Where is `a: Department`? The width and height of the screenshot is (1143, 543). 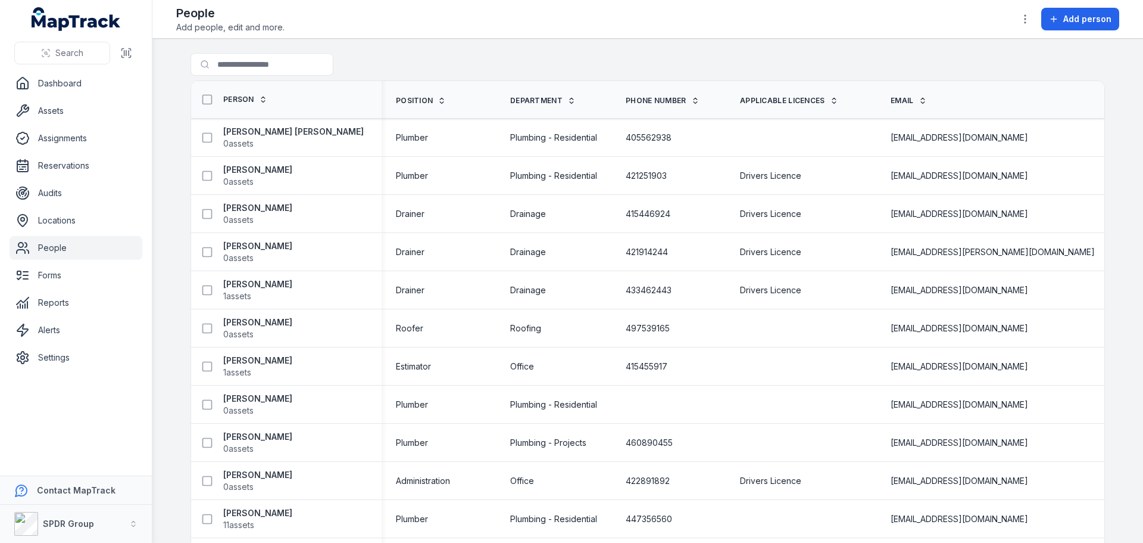 a: Department is located at coordinates (543, 101).